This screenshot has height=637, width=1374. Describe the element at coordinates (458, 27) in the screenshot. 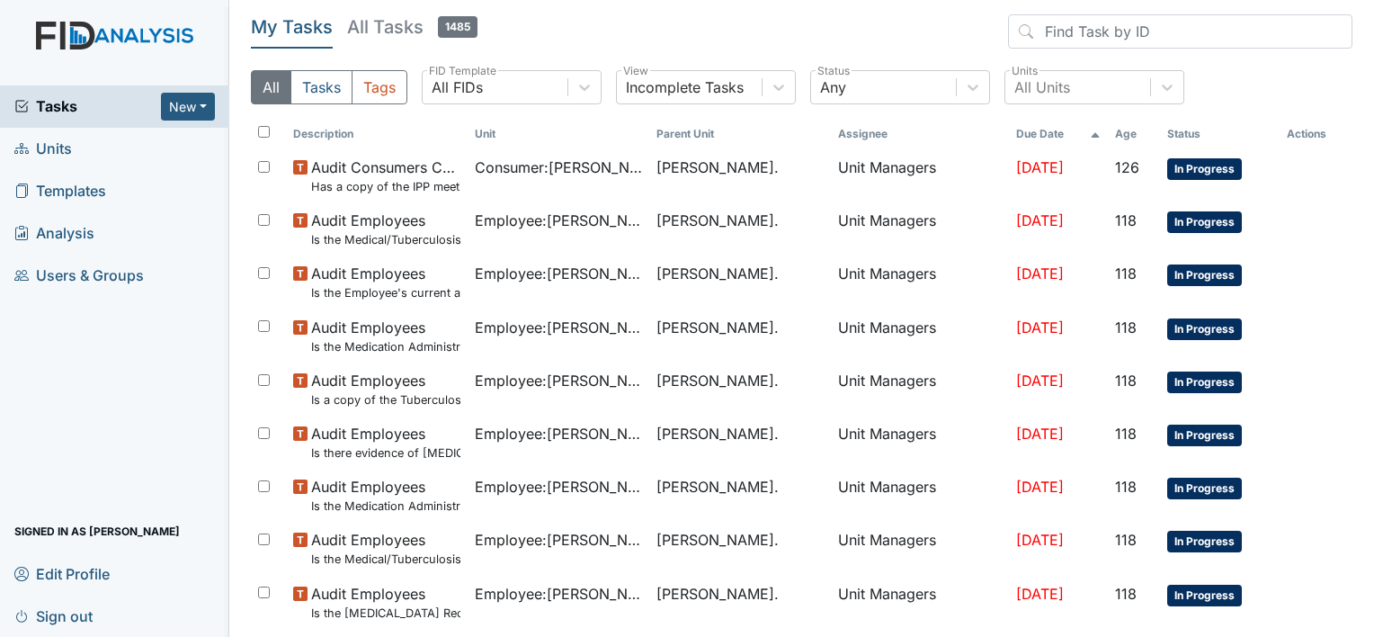

I see `span: 1485` at that location.